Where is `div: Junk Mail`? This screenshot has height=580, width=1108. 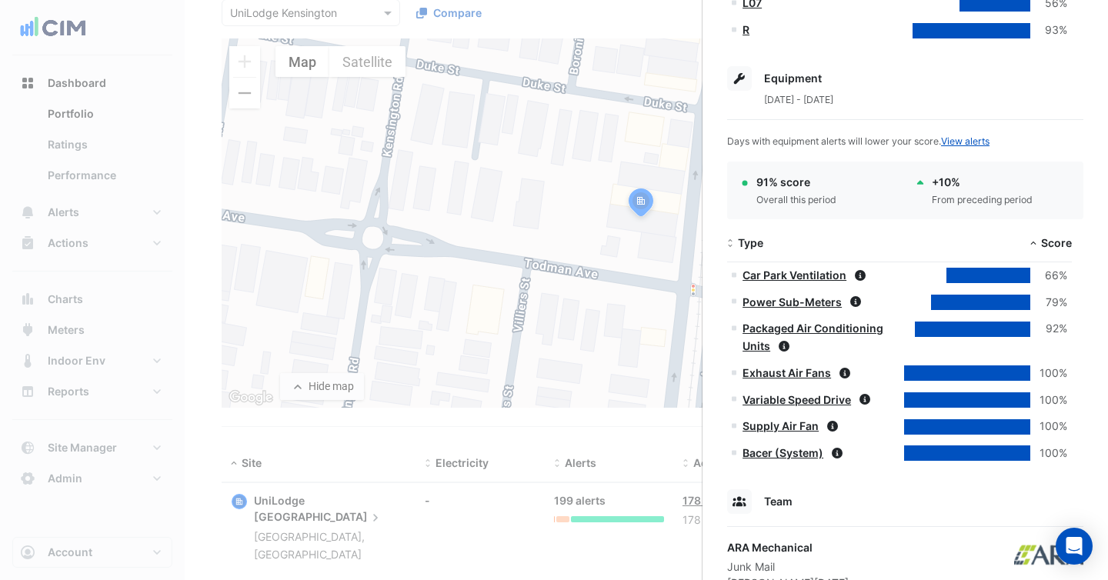
div: Junk Mail is located at coordinates (788, 567).